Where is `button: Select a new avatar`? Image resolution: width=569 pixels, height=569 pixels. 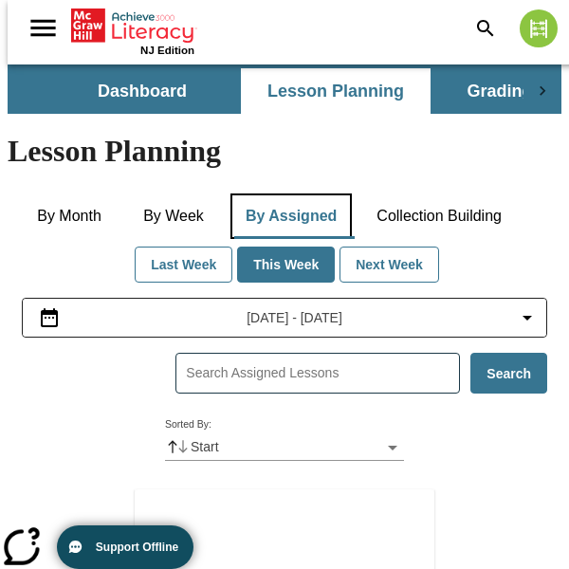
button: Select a new avatar is located at coordinates (538, 28).